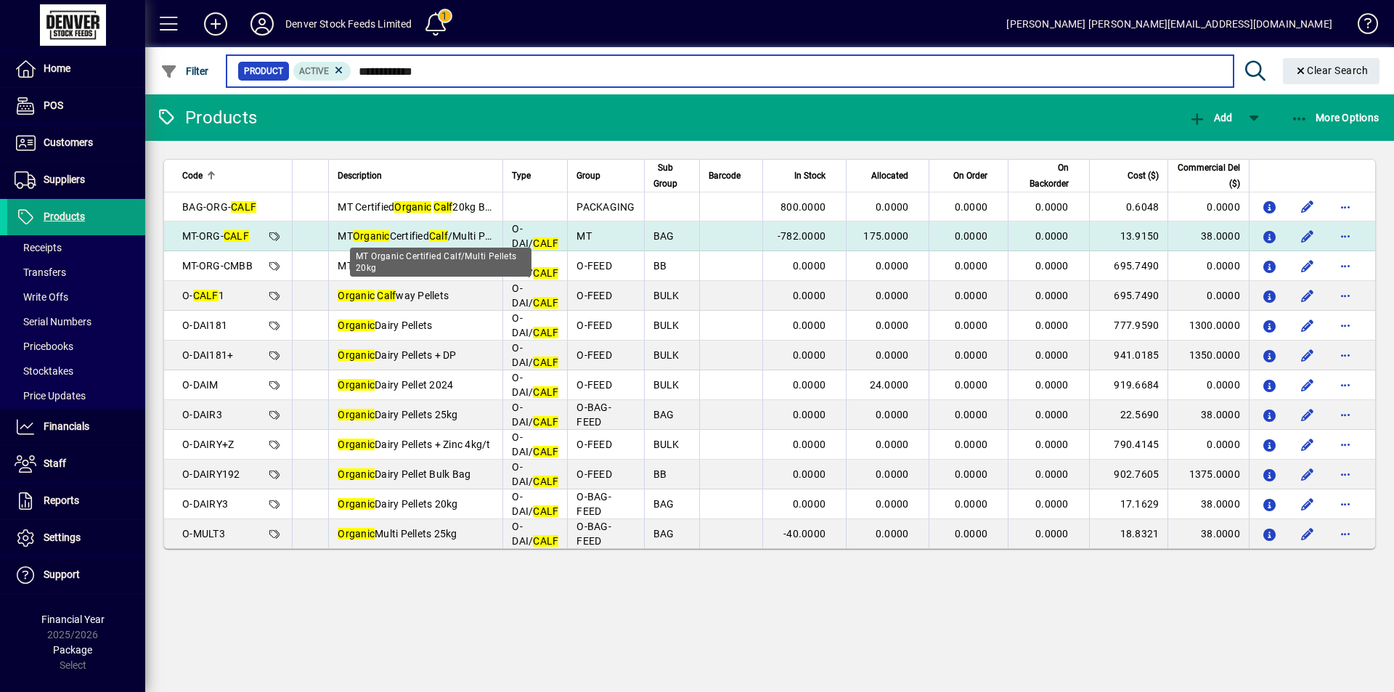 Image resolution: width=1394 pixels, height=692 pixels. I want to click on div: Barcode, so click(731, 176).